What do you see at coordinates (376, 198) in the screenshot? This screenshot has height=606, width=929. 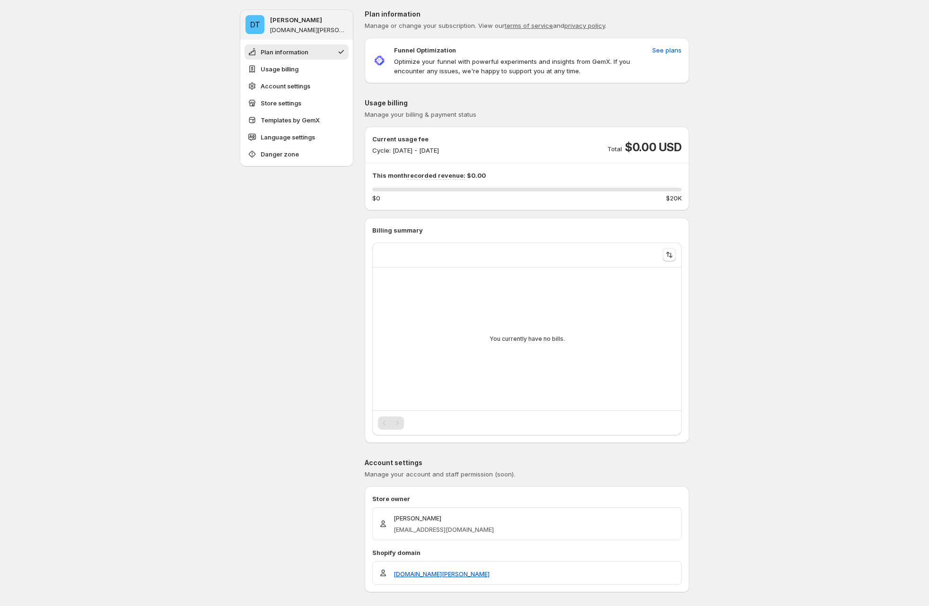 I see `span: $0` at bounding box center [376, 198].